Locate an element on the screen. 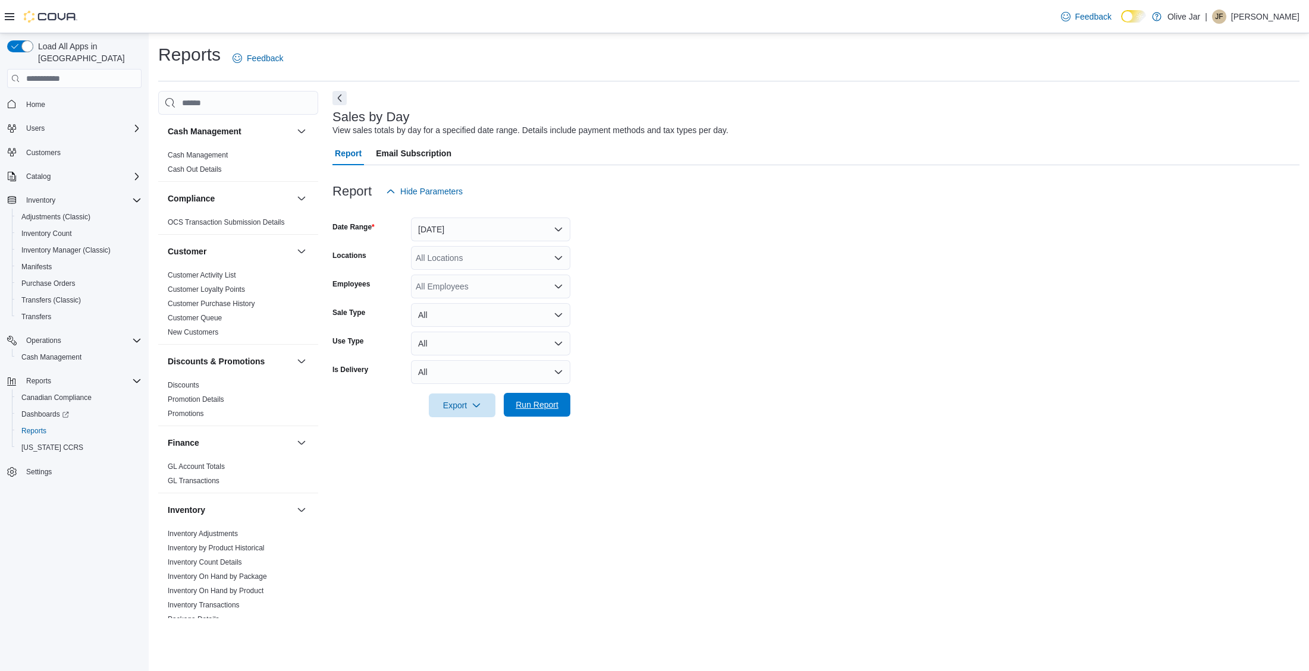 This screenshot has height=671, width=1309. div: Discounts & Promotions is located at coordinates (238, 402).